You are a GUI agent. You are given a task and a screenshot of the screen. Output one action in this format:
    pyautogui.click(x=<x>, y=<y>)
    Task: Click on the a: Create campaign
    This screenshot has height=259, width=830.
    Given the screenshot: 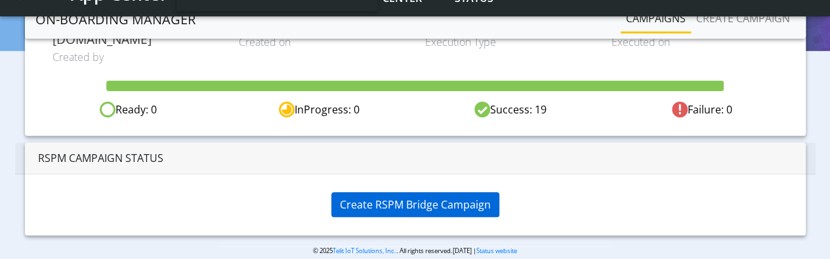 What is the action you would take?
    pyautogui.click(x=743, y=18)
    